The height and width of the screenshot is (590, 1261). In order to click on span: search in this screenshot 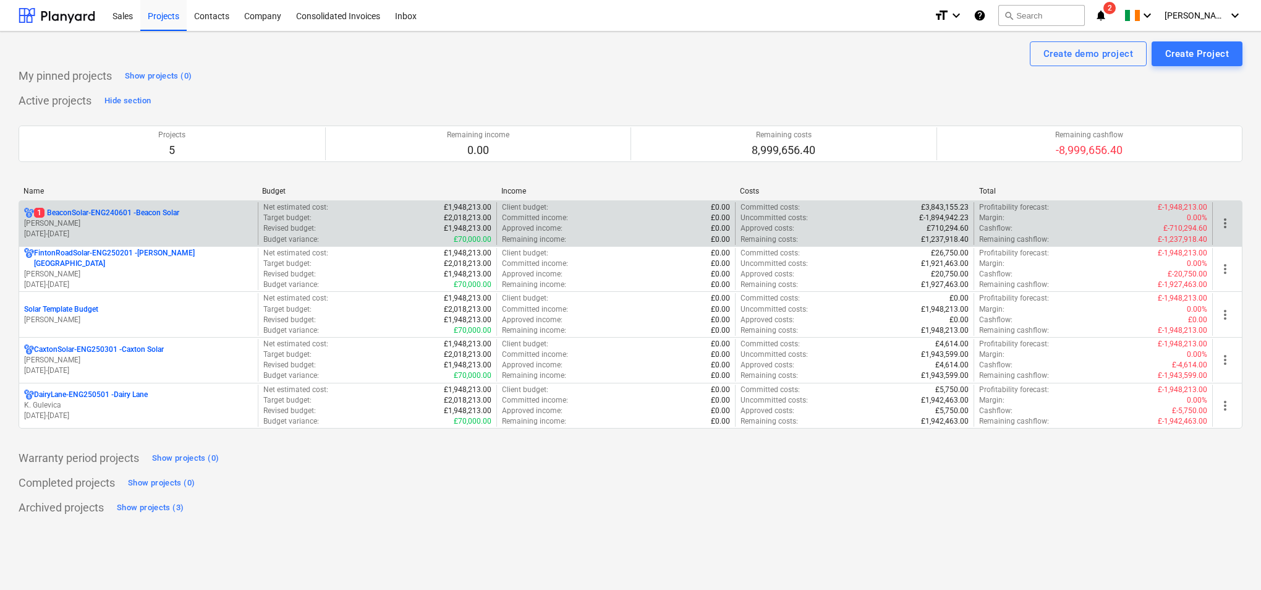, I will do `click(1009, 15)`.